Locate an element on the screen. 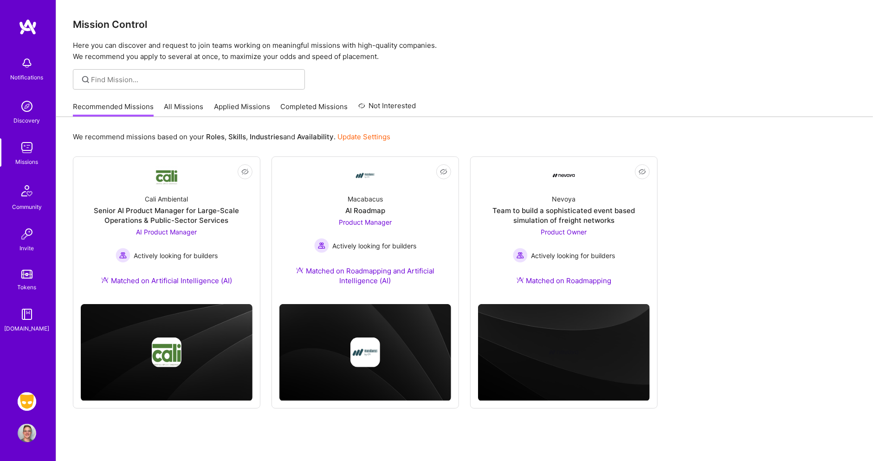  a: Completed Missions is located at coordinates (314, 109).